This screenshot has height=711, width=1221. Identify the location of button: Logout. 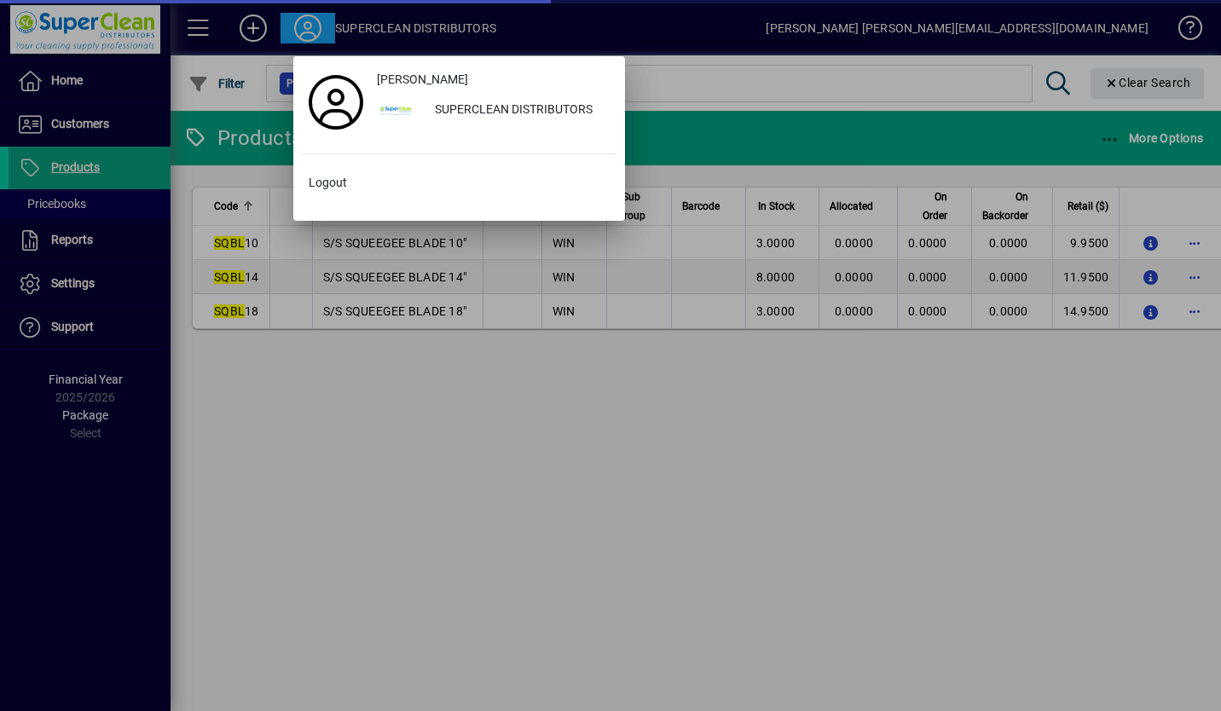
(459, 183).